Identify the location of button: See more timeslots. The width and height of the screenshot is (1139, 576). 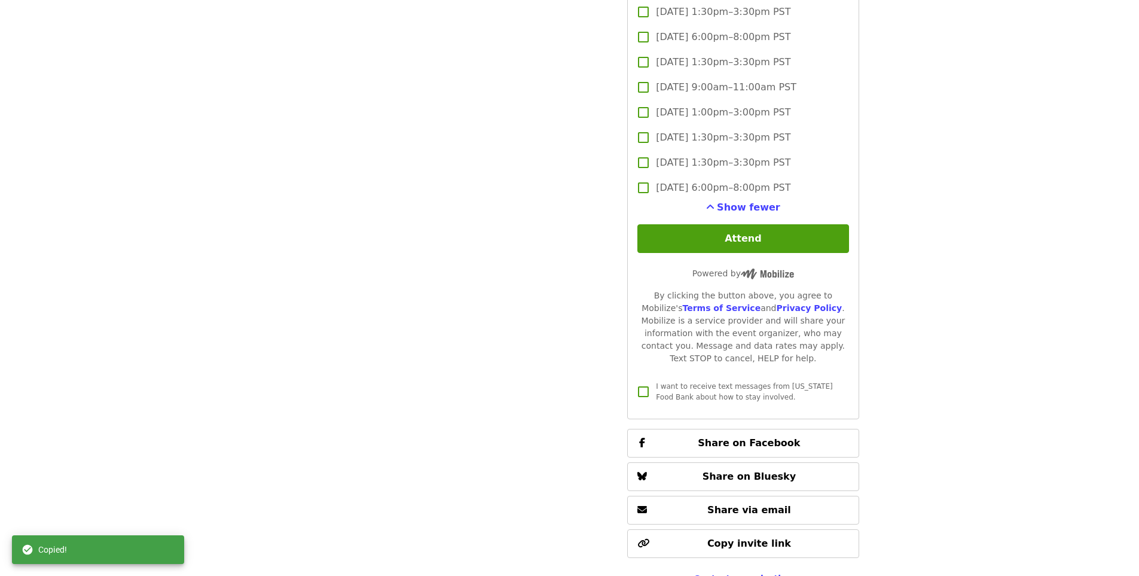
(743, 207).